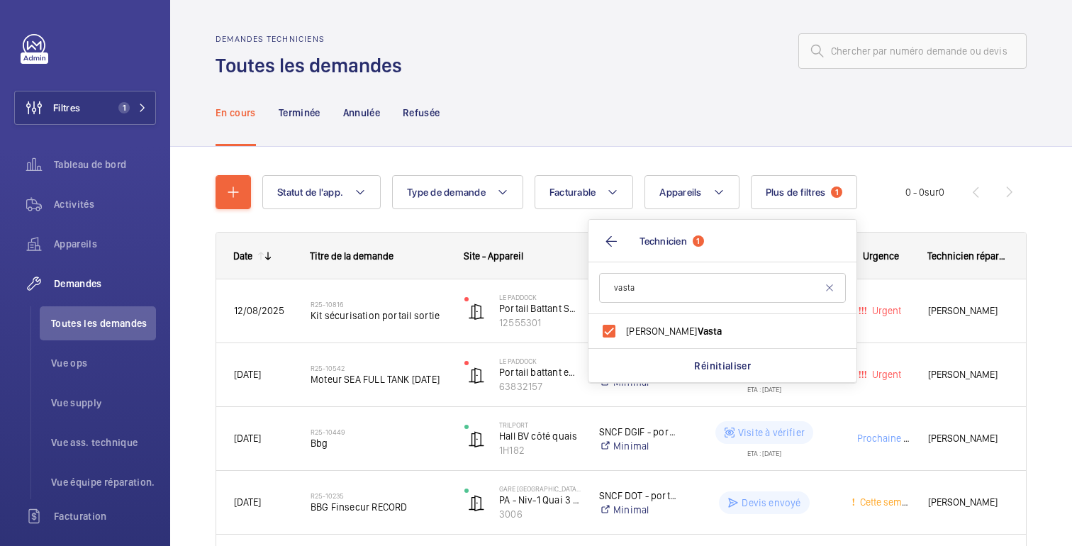  Describe the element at coordinates (692, 192) in the screenshot. I see `button: Appareils` at that location.